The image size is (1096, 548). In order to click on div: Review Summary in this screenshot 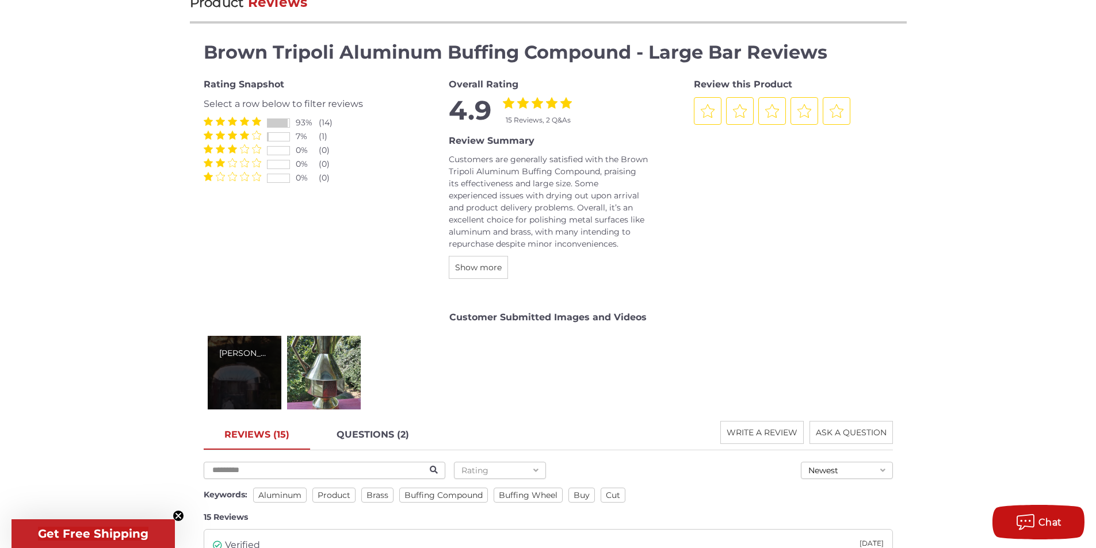, I will do `click(548, 141)`.